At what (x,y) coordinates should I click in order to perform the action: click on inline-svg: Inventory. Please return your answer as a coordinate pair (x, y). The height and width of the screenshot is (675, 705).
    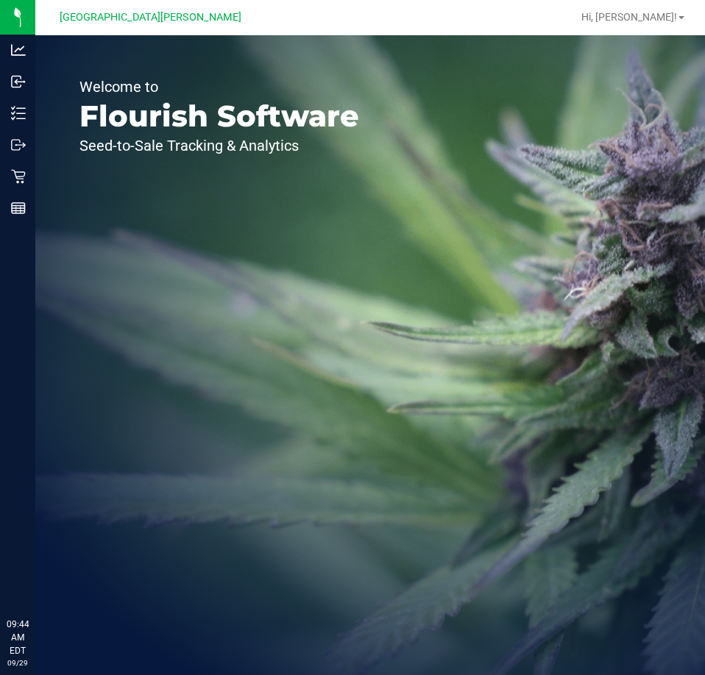
    Looking at the image, I should click on (18, 113).